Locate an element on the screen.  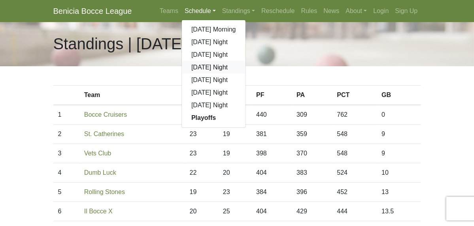
td: 383 is located at coordinates (312, 173).